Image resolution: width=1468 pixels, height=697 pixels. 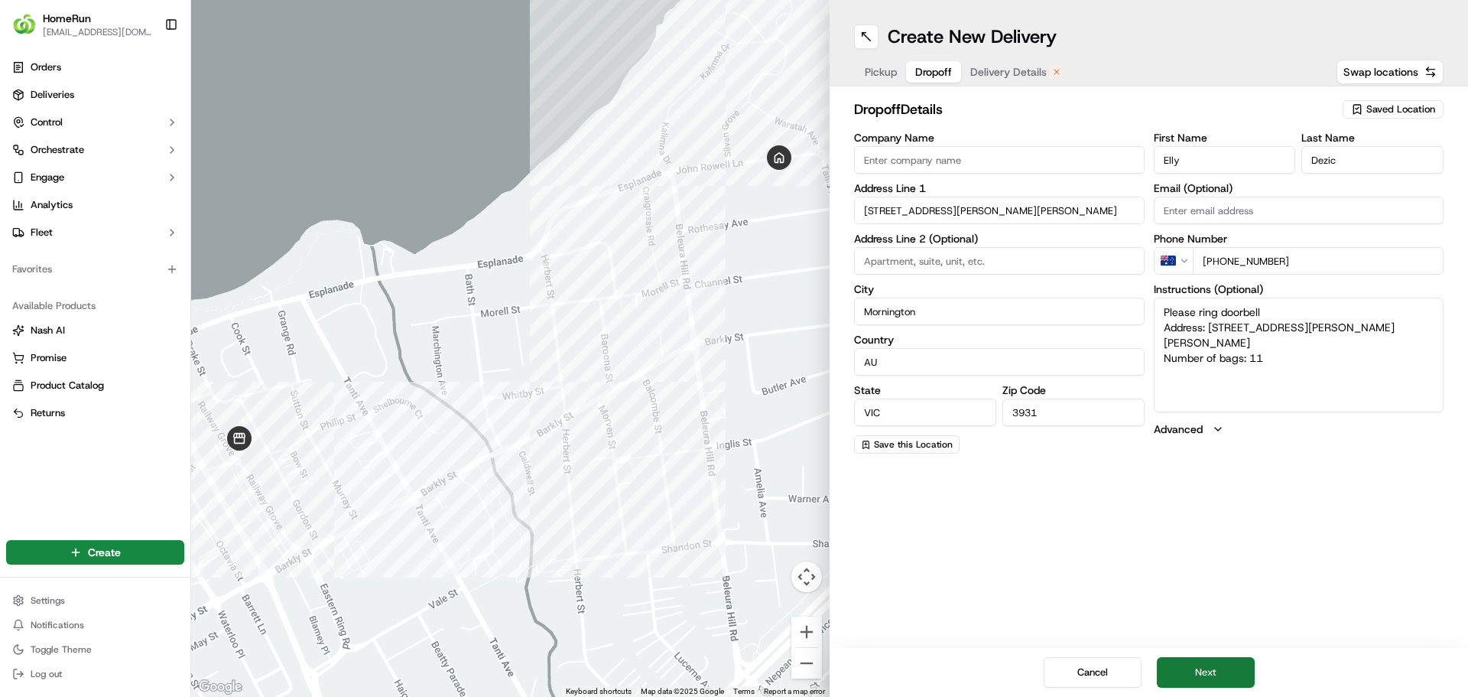 What do you see at coordinates (95, 674) in the screenshot?
I see `button: Log out` at bounding box center [95, 674].